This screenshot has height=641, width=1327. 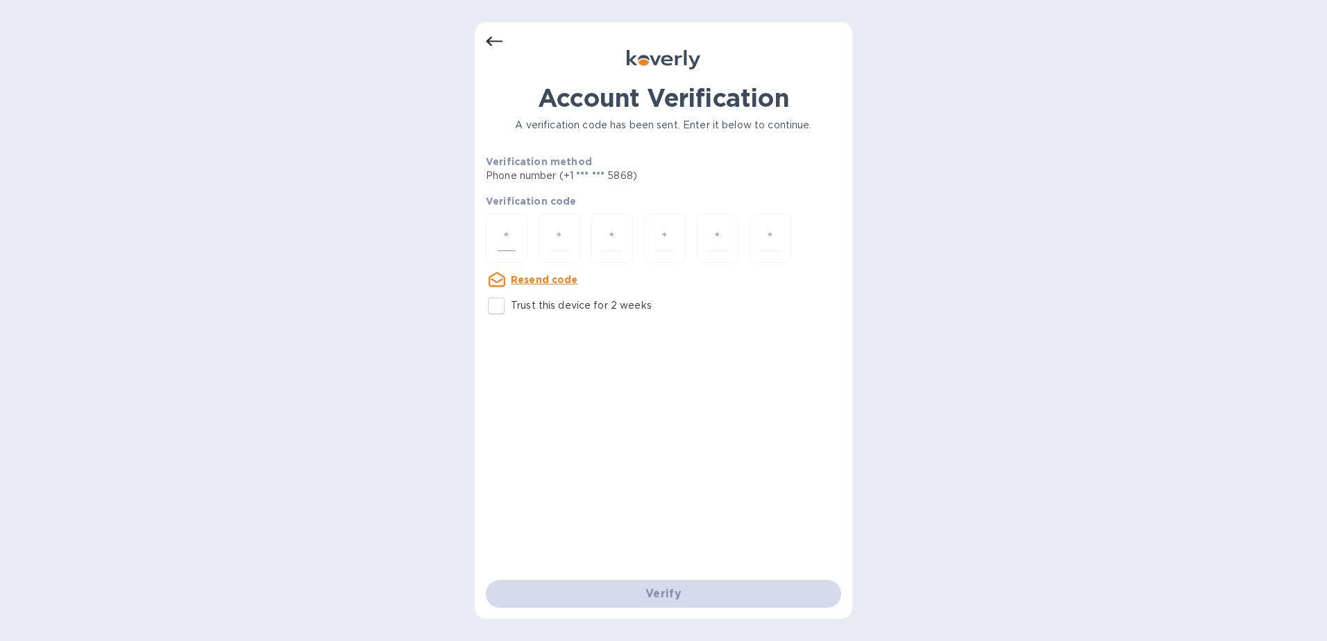 I want to click on p: Trust this device for 2 weeks, so click(x=581, y=305).